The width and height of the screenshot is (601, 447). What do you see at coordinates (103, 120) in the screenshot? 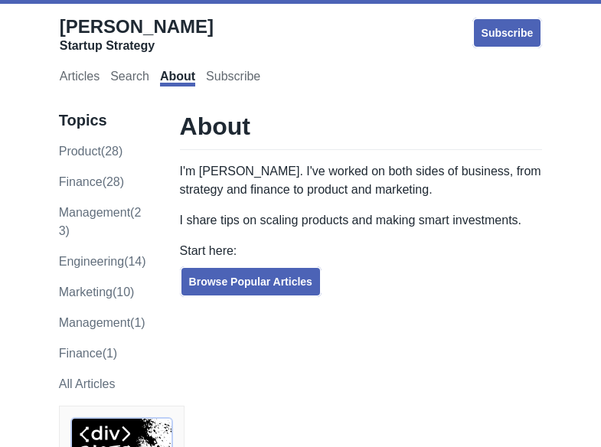
I see `h3: Topics` at bounding box center [103, 120].